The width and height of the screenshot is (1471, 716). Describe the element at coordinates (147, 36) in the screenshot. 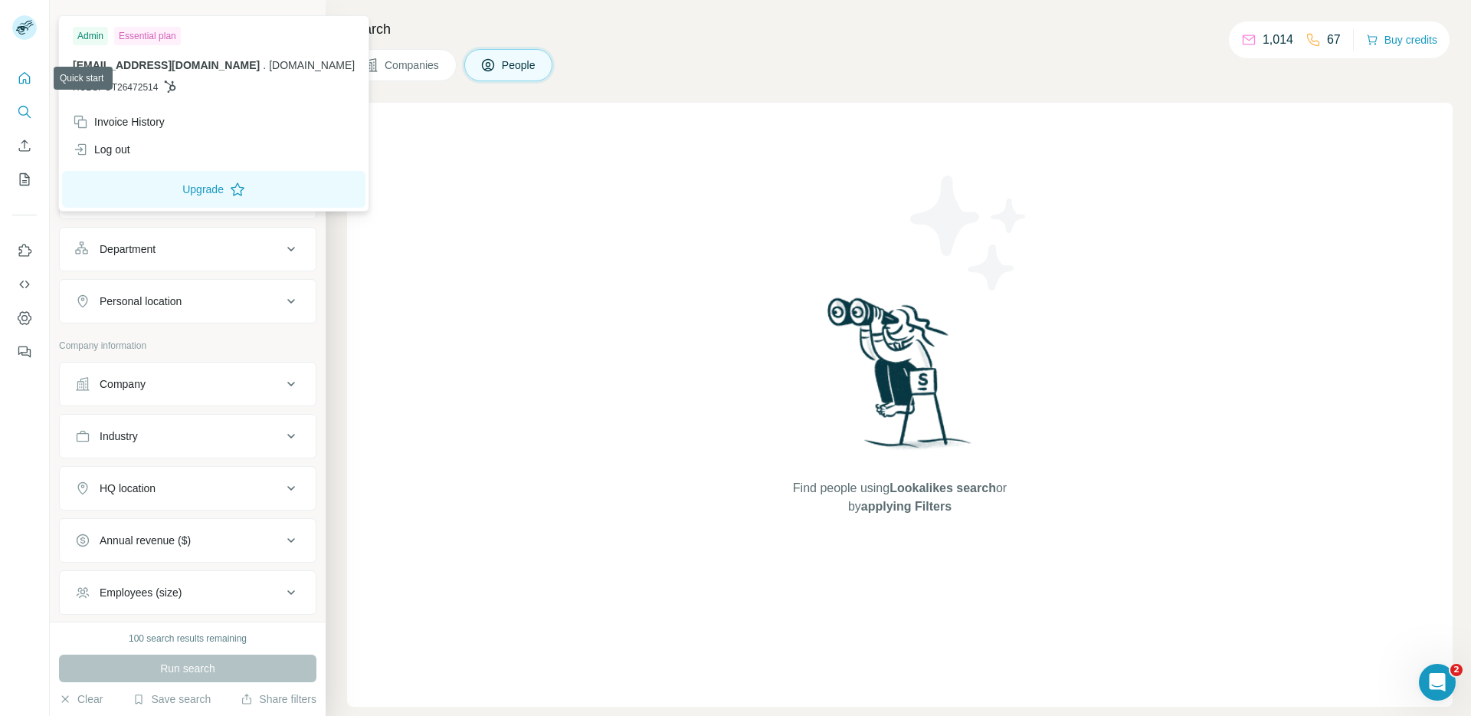

I see `div: Essential plan` at that location.